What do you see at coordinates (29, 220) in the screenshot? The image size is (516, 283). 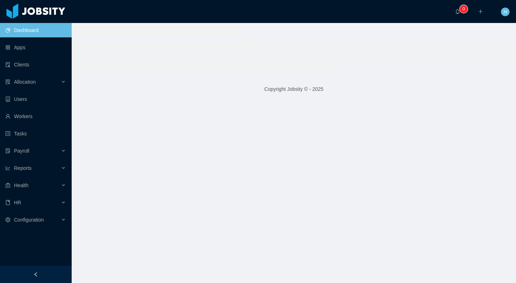 I see `span: Configuration` at bounding box center [29, 220].